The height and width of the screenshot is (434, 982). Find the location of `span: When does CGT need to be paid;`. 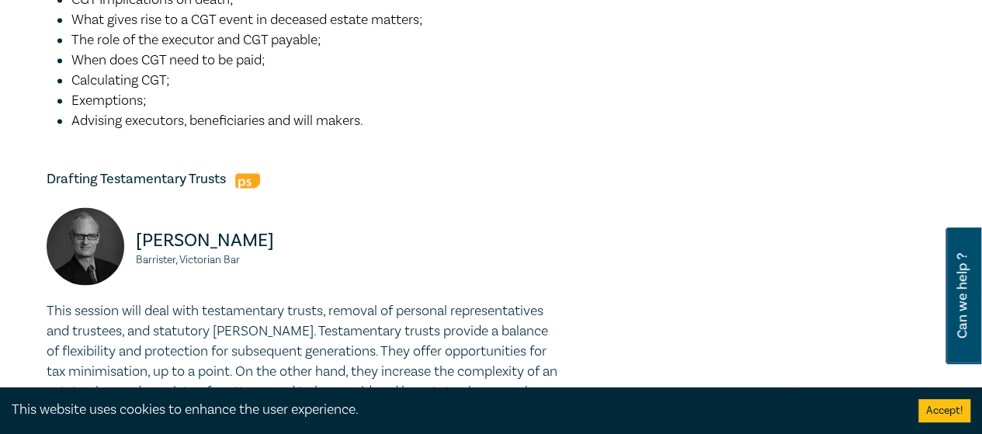

span: When does CGT need to be paid; is located at coordinates (168, 60).